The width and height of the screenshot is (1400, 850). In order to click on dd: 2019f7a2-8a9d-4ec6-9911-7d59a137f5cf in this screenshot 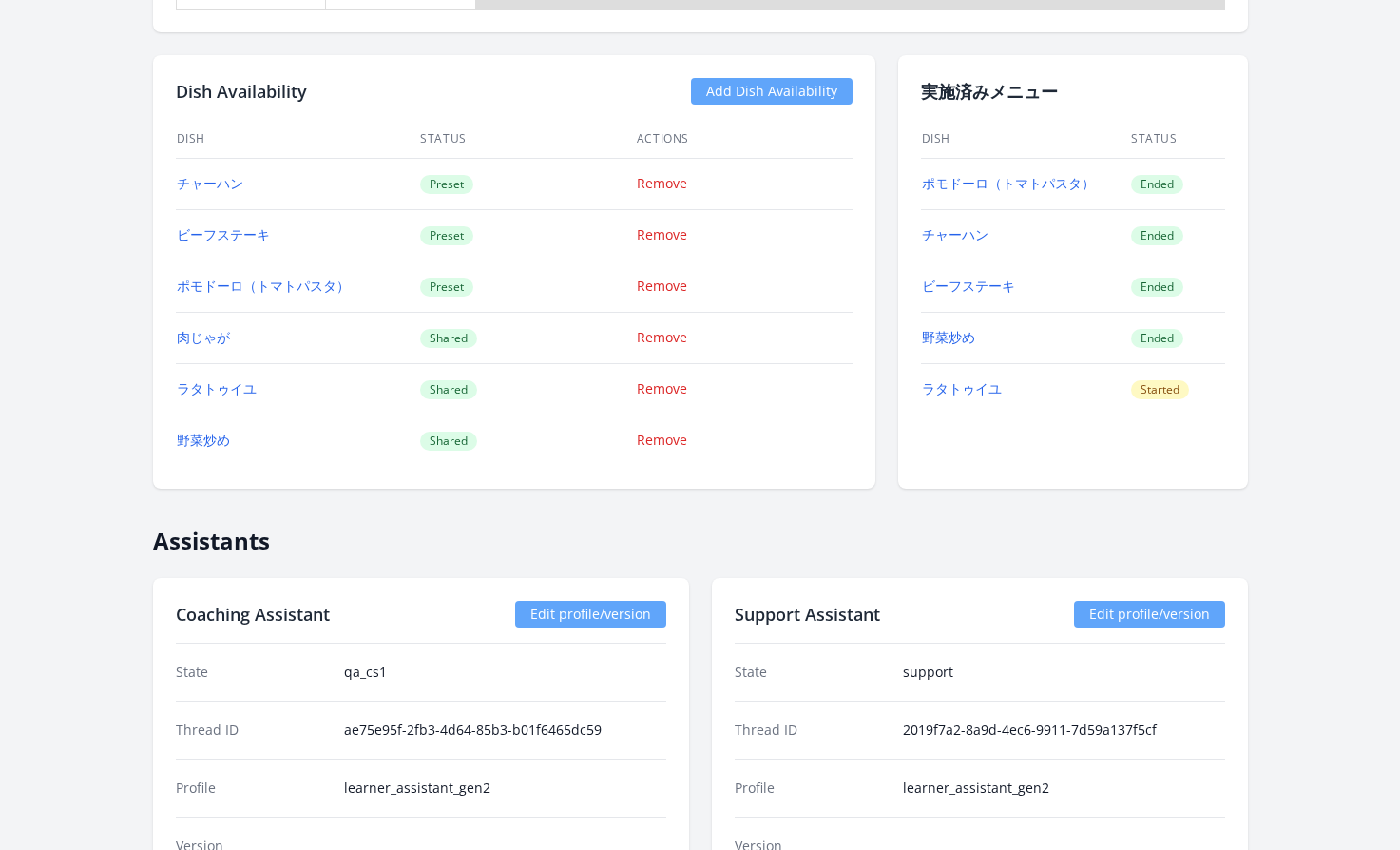, I will do `click(1064, 730)`.